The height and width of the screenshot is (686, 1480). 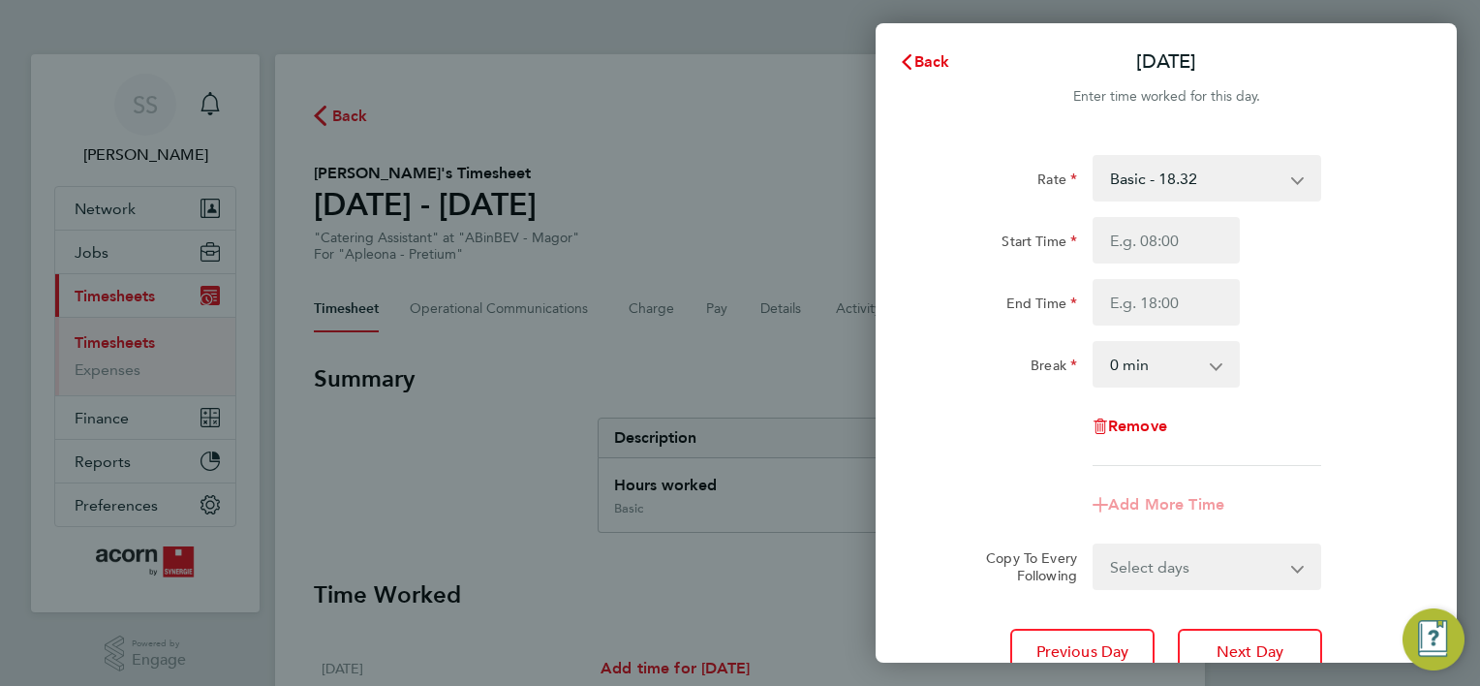 What do you see at coordinates (1434, 639) in the screenshot?
I see `button: Engage Resource Center` at bounding box center [1434, 639].